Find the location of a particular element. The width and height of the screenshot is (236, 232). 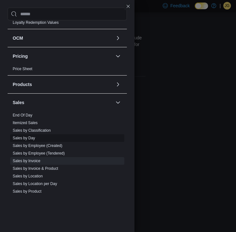

a: Sales by Location is located at coordinates (28, 176).